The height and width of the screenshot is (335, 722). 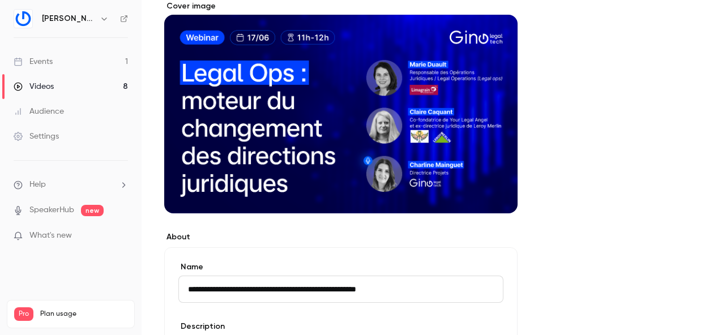 I want to click on label: Description, so click(x=202, y=327).